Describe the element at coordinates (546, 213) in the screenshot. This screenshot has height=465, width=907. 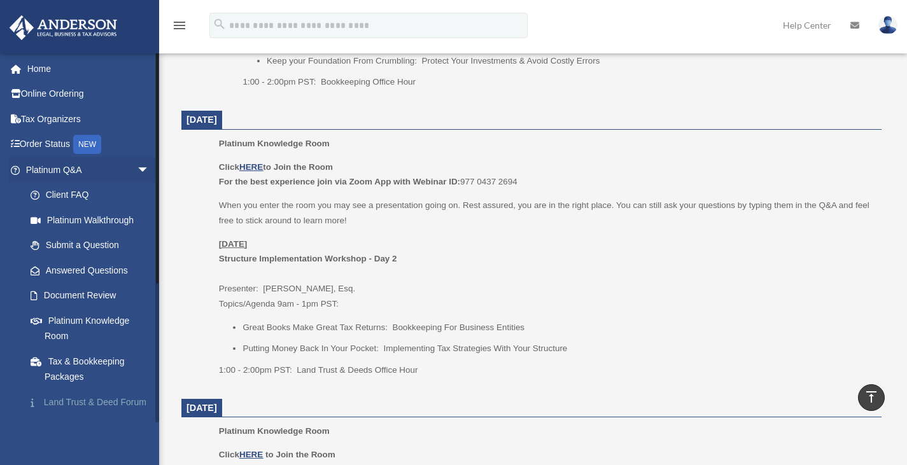
I see `p: When you enter the room you may see a presentation going on. Rest assured, you are in the right p...` at that location.